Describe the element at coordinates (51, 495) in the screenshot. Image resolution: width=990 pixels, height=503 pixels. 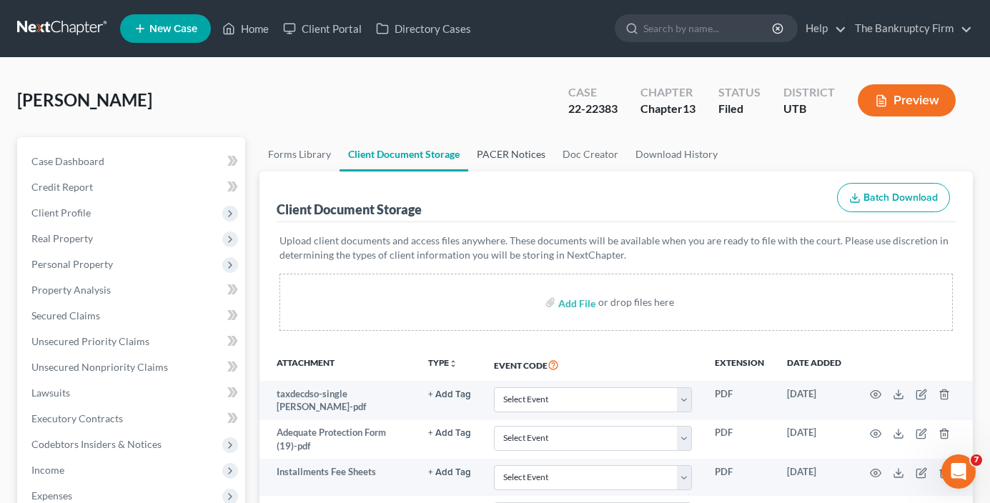
I see `span: Expenses` at that location.